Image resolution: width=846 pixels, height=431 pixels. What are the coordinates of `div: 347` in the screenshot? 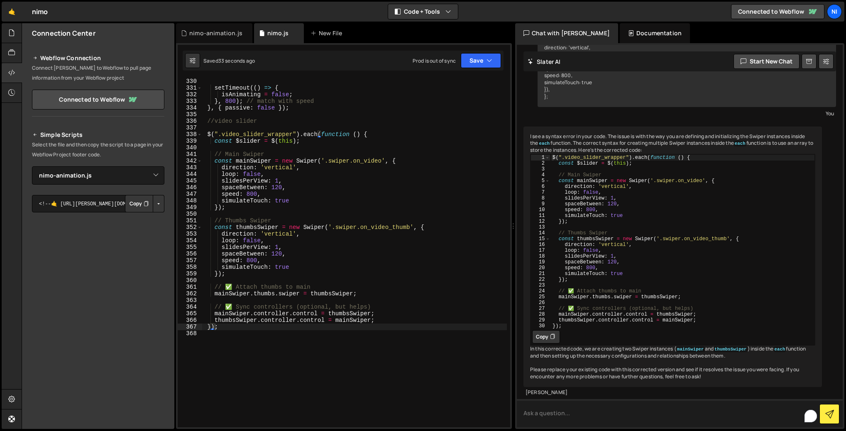 It's located at (190, 194).